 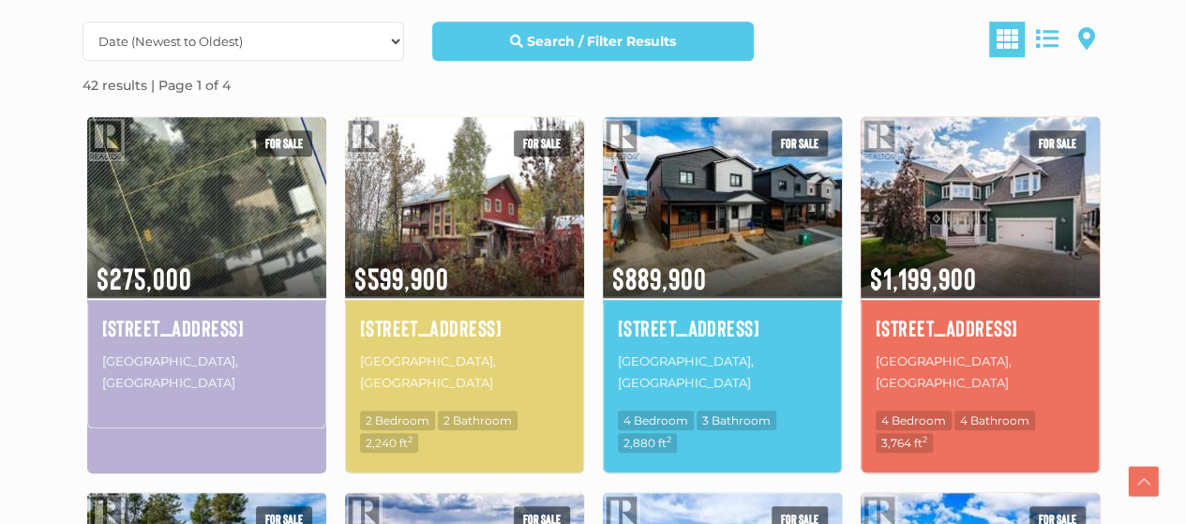 What do you see at coordinates (464, 267) in the screenshot?
I see `span: $599,900` at bounding box center [464, 267].